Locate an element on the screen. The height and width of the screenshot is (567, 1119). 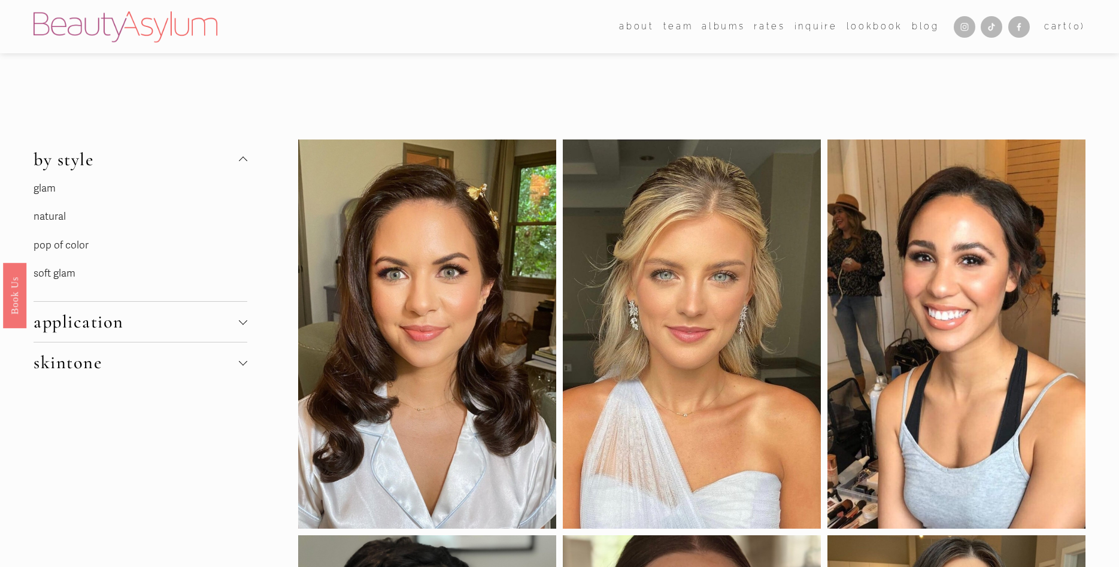
a: pop of color is located at coordinates (61, 245).